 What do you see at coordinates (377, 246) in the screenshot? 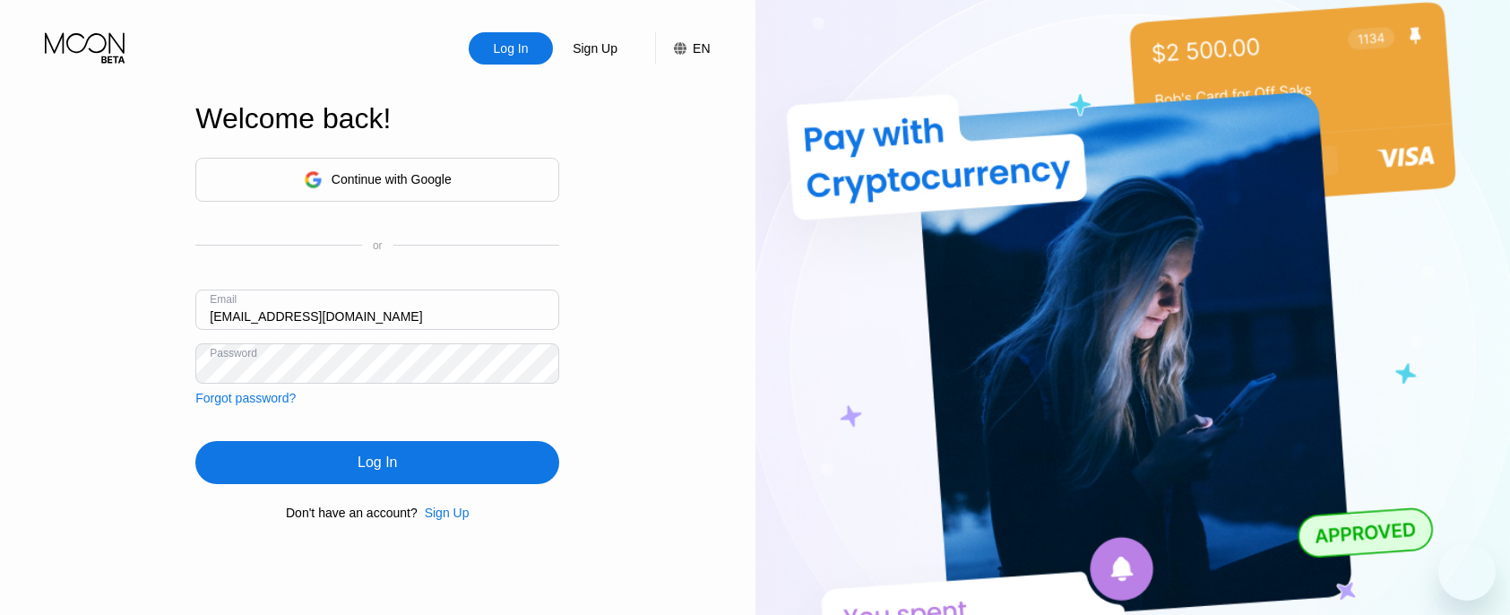
I see `div: or` at bounding box center [377, 246].